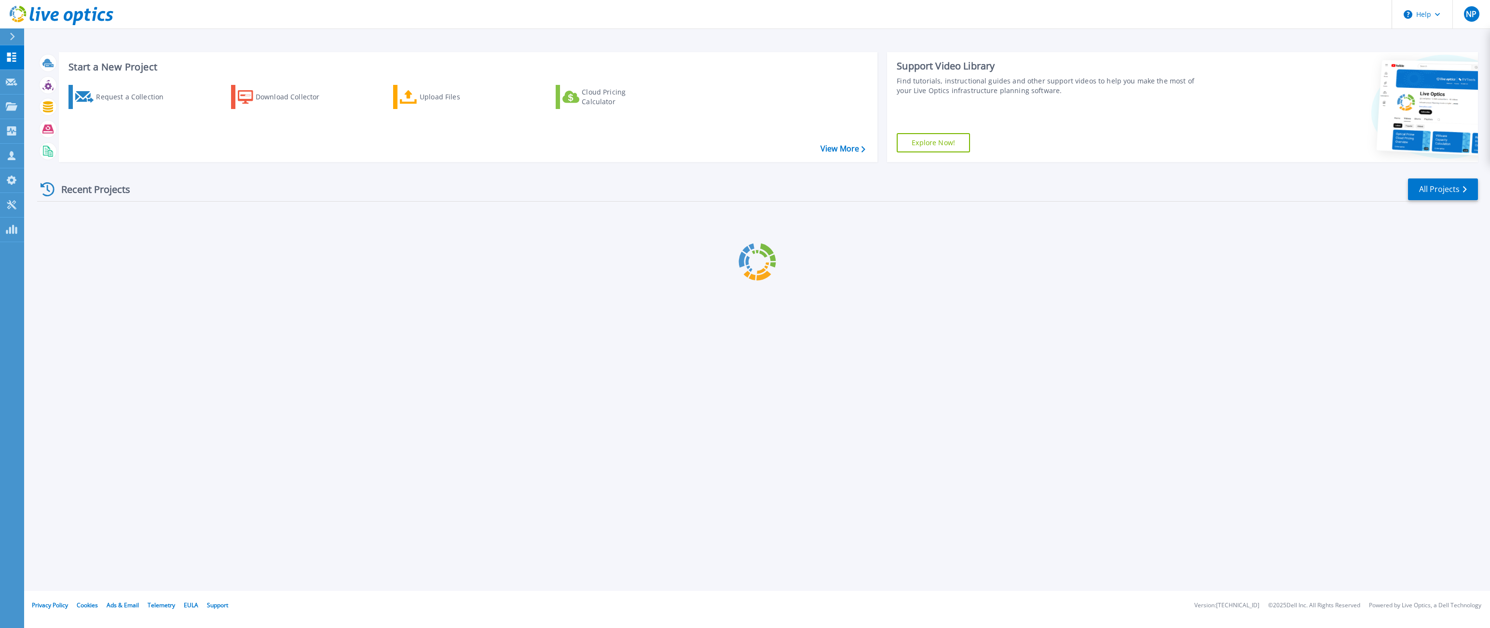  I want to click on div: Cloud Pricing Calculator, so click(620, 97).